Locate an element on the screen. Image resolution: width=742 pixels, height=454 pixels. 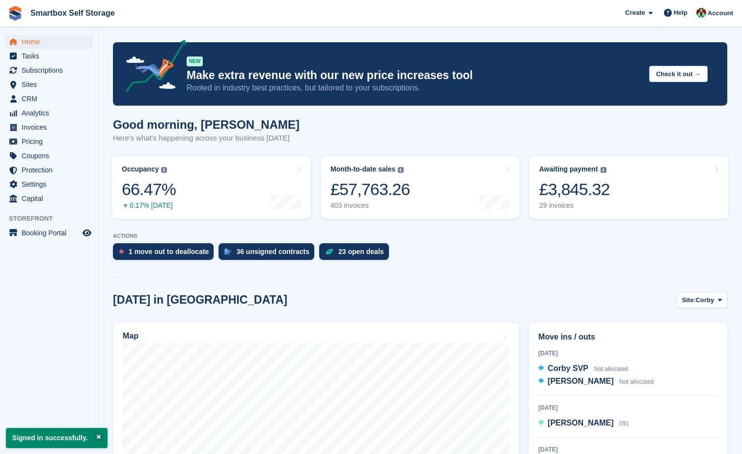
div: 36 unsigned contracts is located at coordinates (273, 252).